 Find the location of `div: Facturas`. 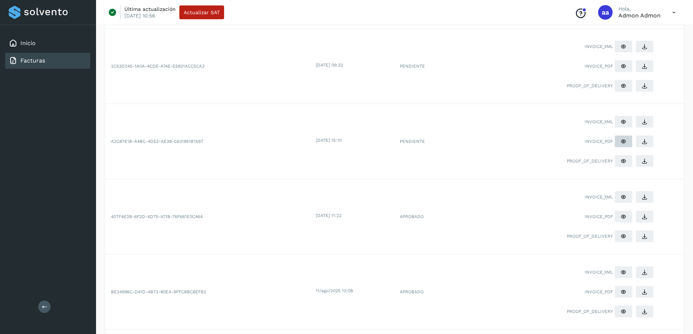

div: Facturas is located at coordinates (48, 61).